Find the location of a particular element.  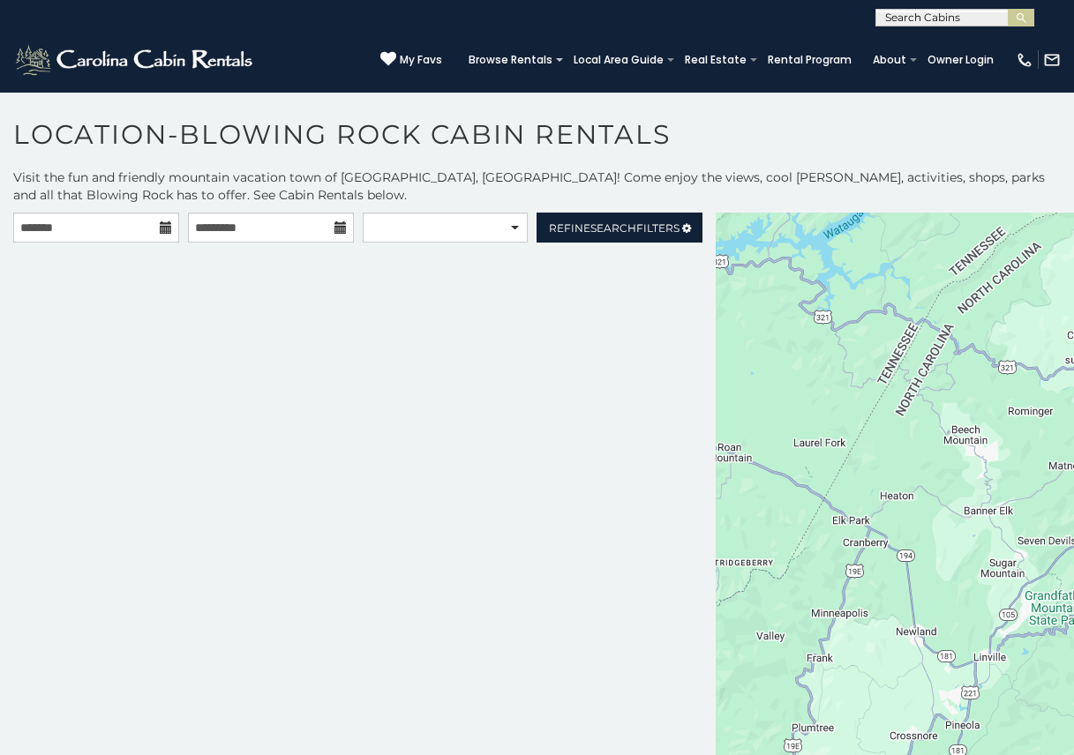

a: About is located at coordinates (889, 60).